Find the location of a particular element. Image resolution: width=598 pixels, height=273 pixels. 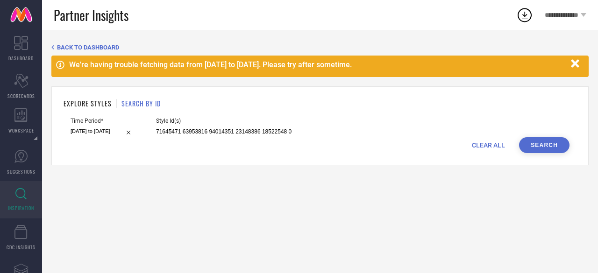

button: Search is located at coordinates (544, 145).